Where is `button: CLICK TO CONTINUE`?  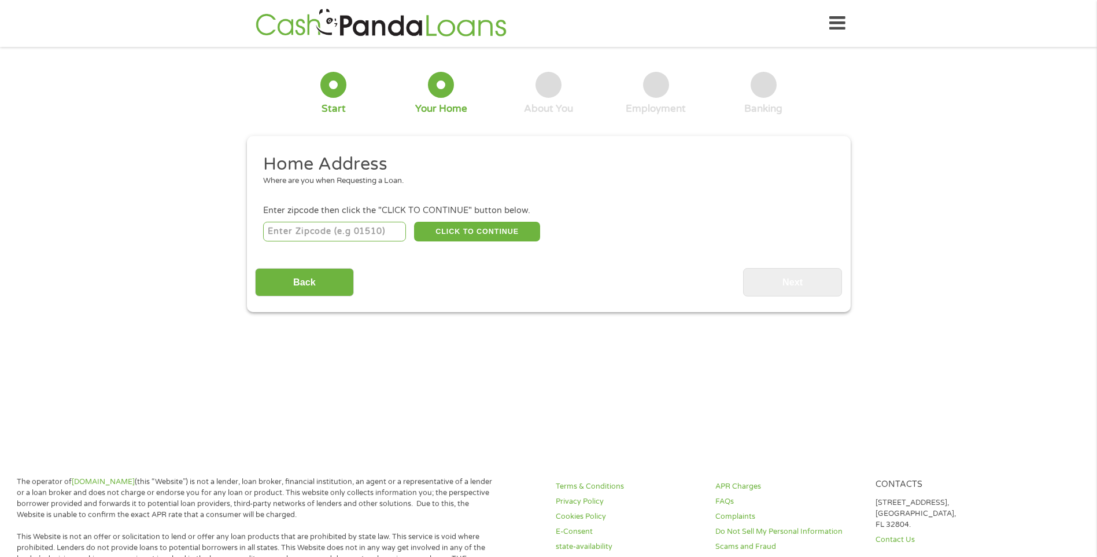 button: CLICK TO CONTINUE is located at coordinates (477, 231).